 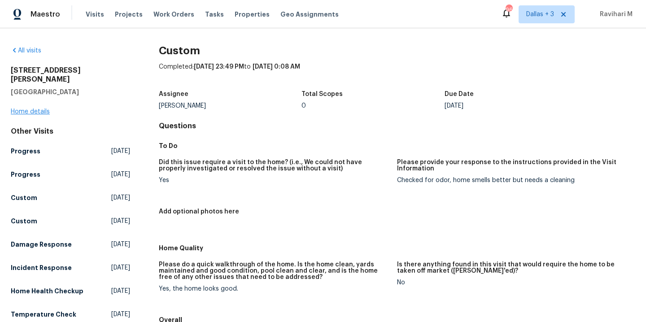 What do you see at coordinates (274, 289) in the screenshot?
I see `div: Yes, the home looks good.` at bounding box center [274, 289].